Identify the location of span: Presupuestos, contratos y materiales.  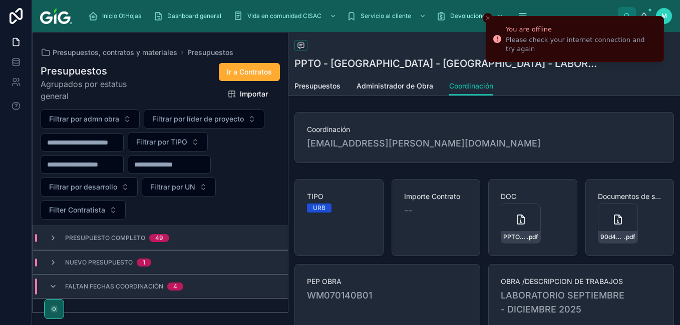
(115, 53).